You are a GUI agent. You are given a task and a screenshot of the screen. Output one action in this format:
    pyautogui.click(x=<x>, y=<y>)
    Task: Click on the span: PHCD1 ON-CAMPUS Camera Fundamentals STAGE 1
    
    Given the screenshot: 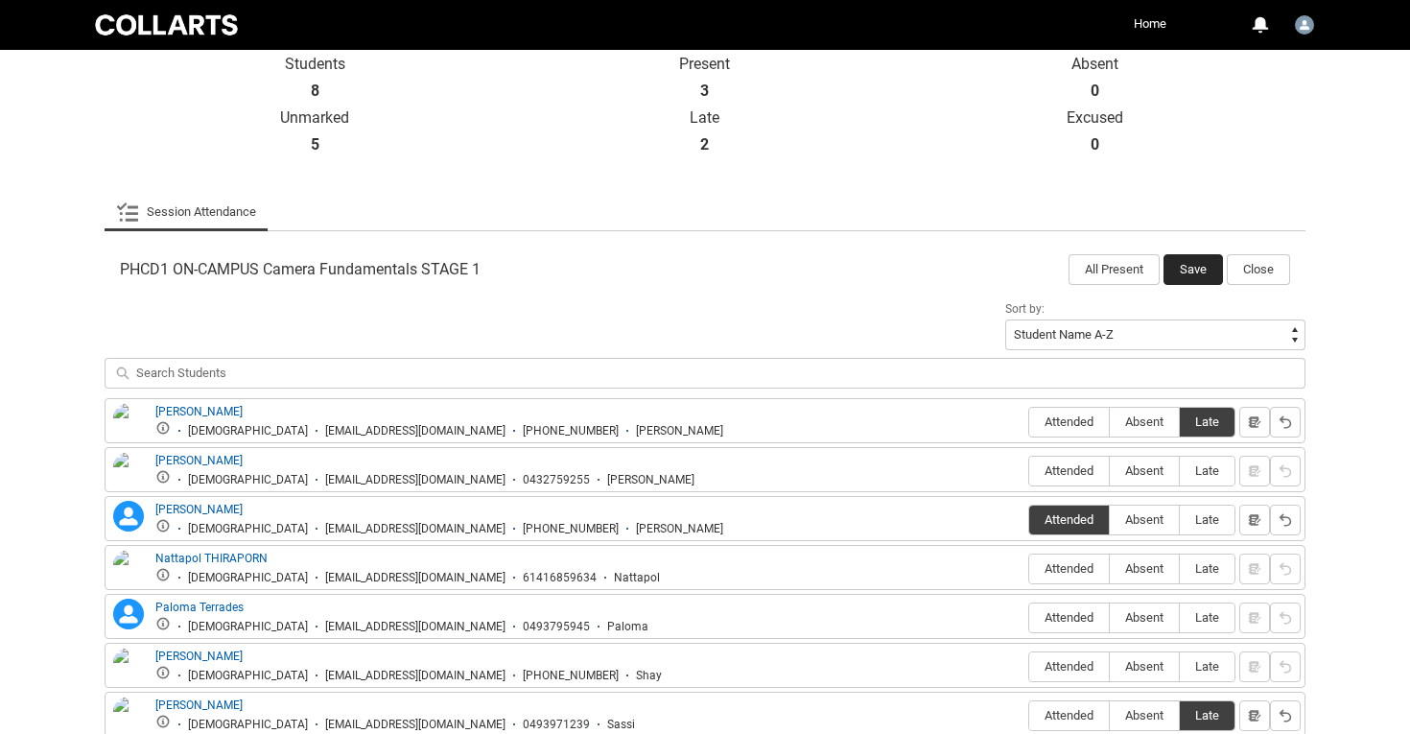 What is the action you would take?
    pyautogui.click(x=300, y=270)
    